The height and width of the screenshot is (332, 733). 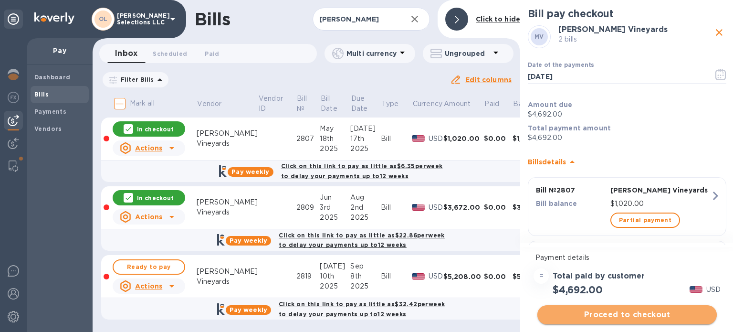 I want to click on div: 2819, so click(x=308, y=276).